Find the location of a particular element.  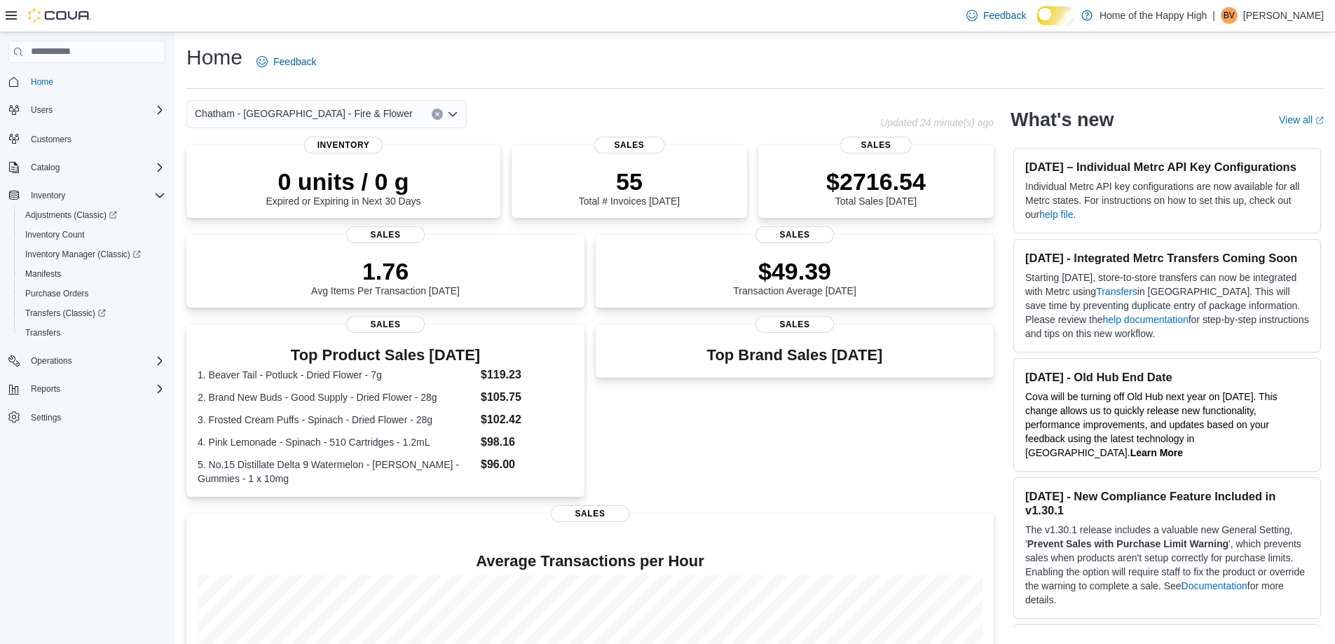

a: View allExternal link is located at coordinates (1301, 120).